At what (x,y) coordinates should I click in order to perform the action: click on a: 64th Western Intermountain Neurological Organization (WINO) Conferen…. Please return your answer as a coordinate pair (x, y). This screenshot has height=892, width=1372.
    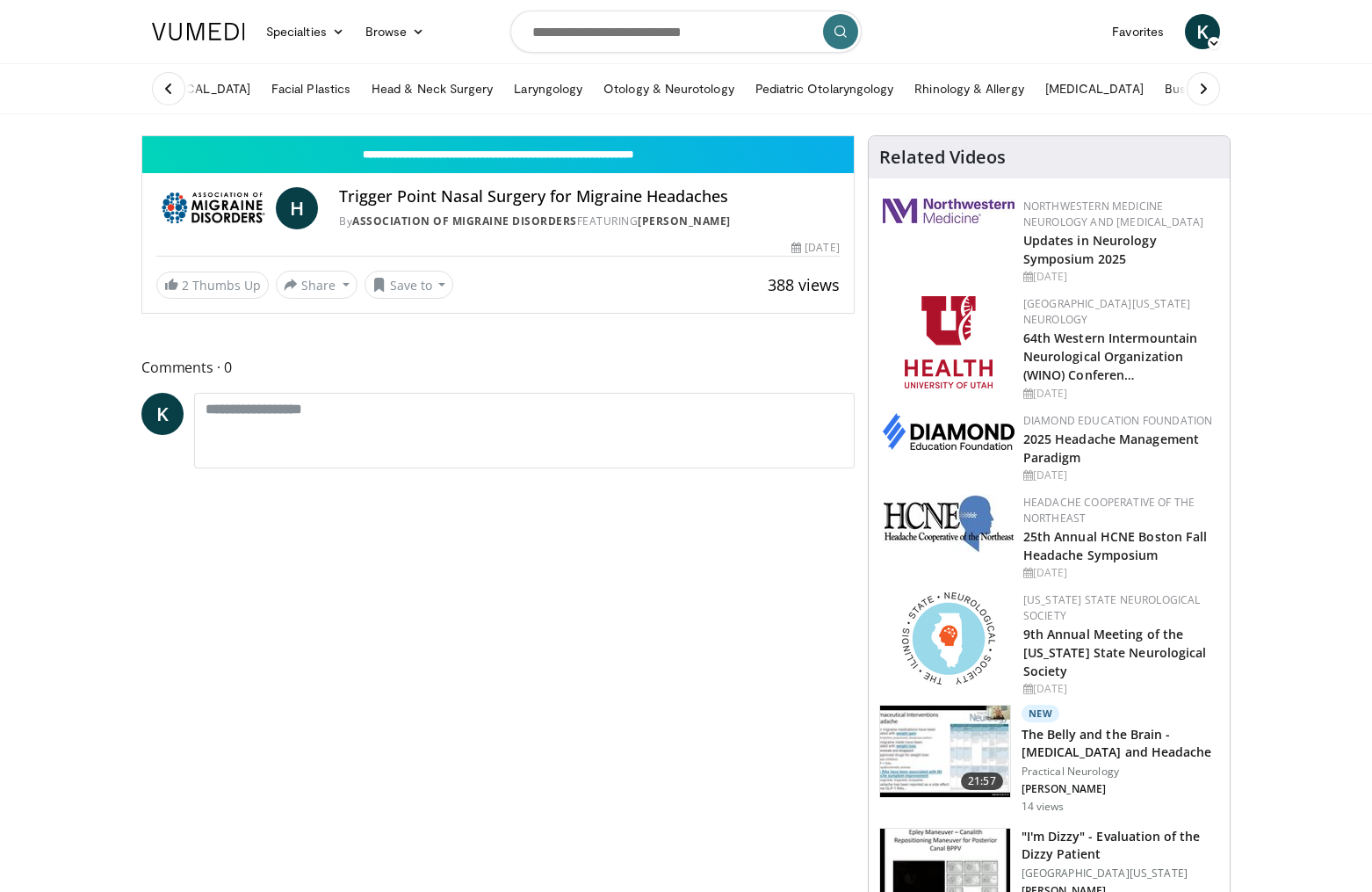
    Looking at the image, I should click on (1111, 356).